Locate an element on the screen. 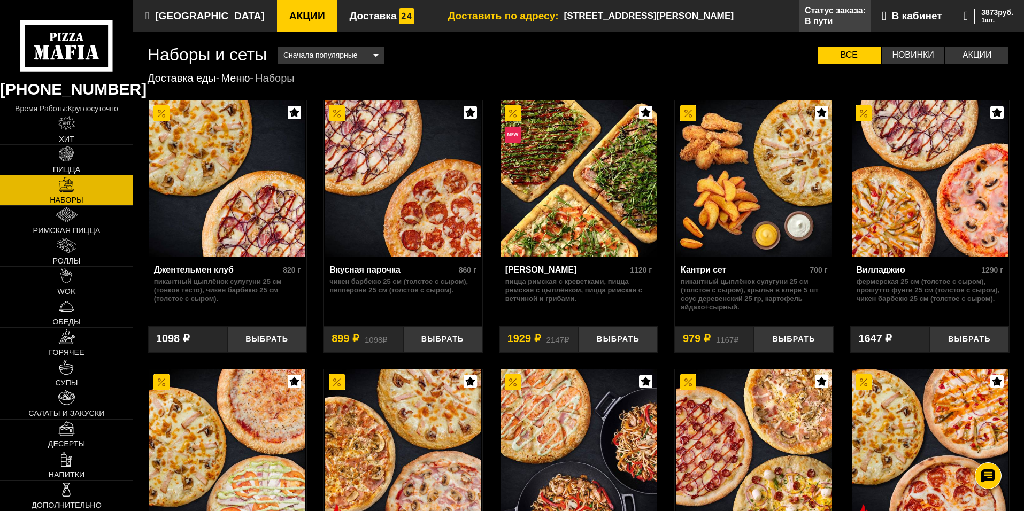 The image size is (1024, 511). div: Наборы is located at coordinates (274, 79).